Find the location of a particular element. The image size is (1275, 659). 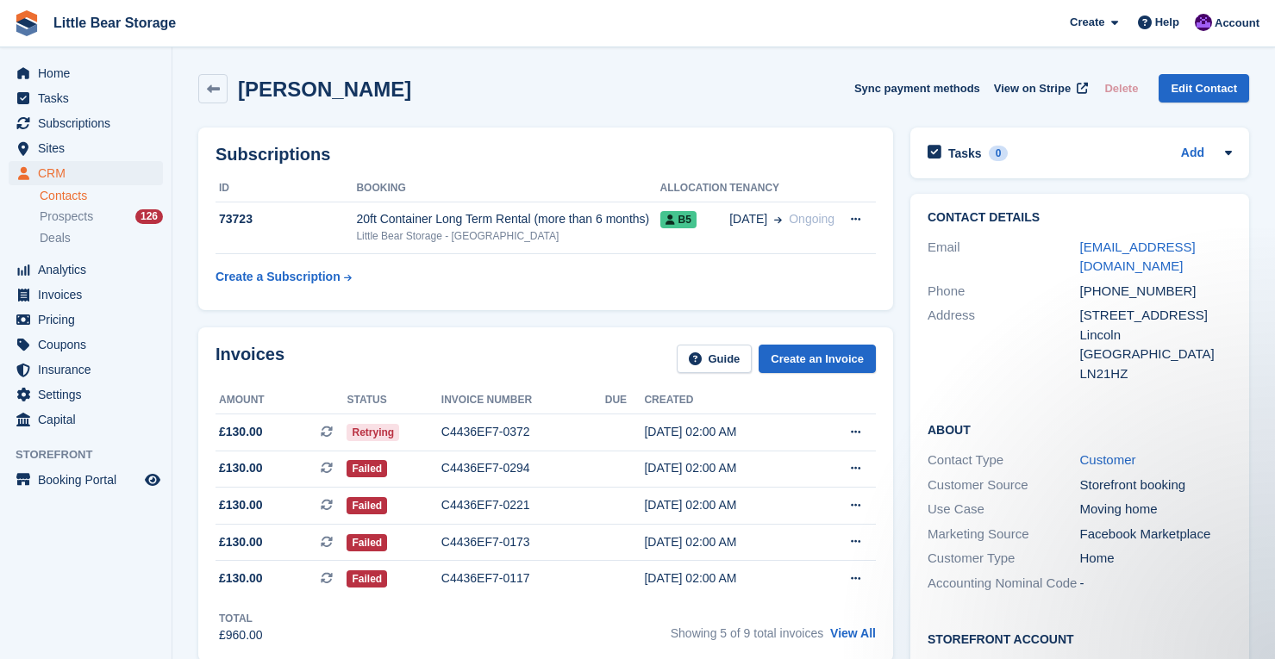

span: Deals is located at coordinates (55, 238).